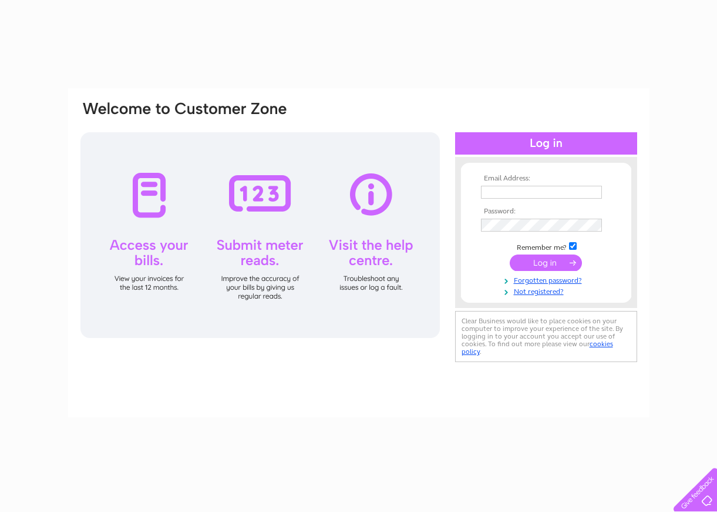  What do you see at coordinates (547, 290) in the screenshot?
I see `a: Not registered?` at bounding box center [547, 290].